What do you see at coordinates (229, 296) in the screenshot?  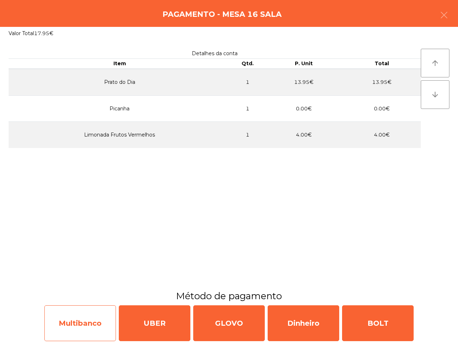 I see `h3: Método de pagamento` at bounding box center [229, 296].